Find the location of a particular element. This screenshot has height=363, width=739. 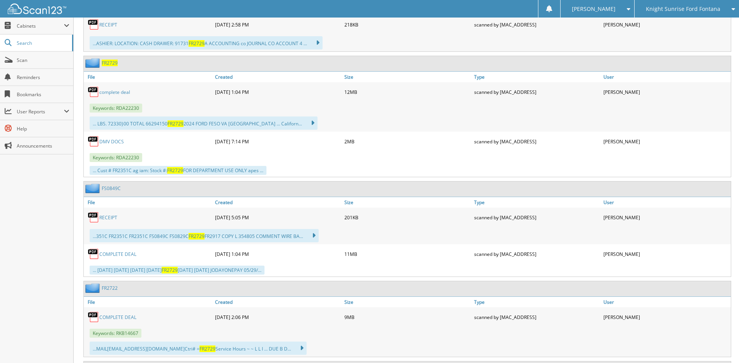

span: Announcements is located at coordinates (43, 146).